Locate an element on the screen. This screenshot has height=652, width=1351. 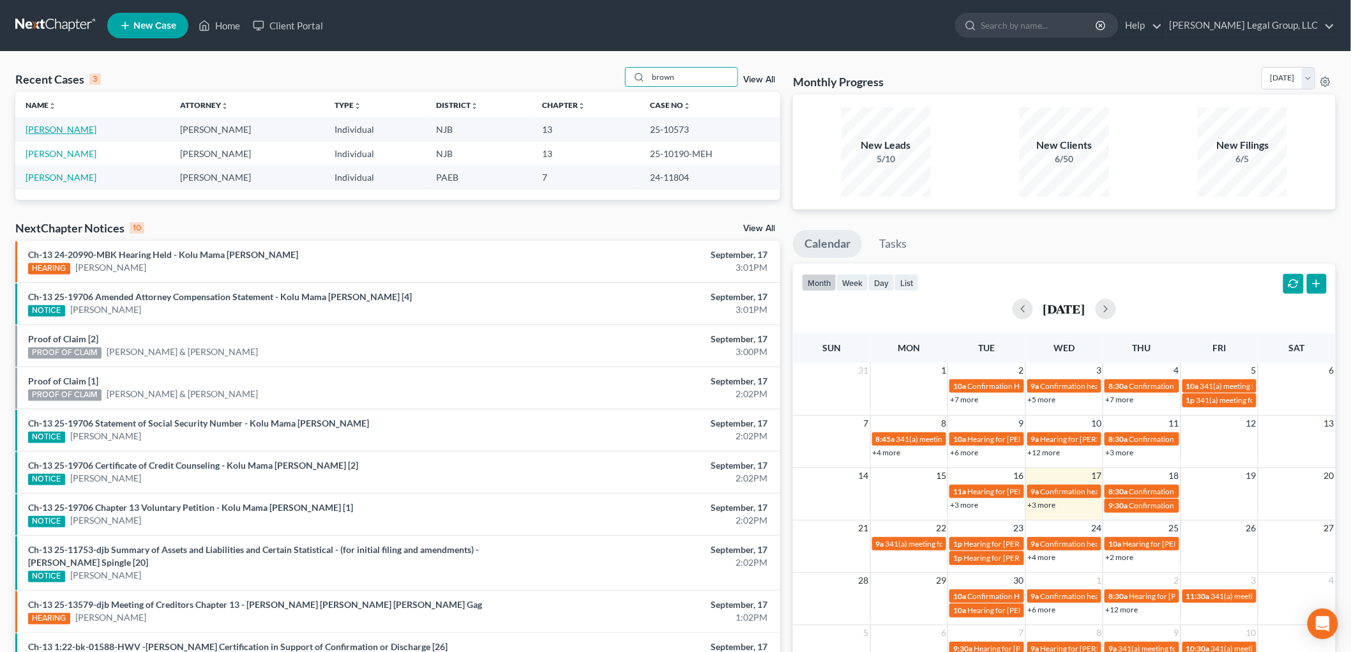
span: 23 is located at coordinates (1019, 528).